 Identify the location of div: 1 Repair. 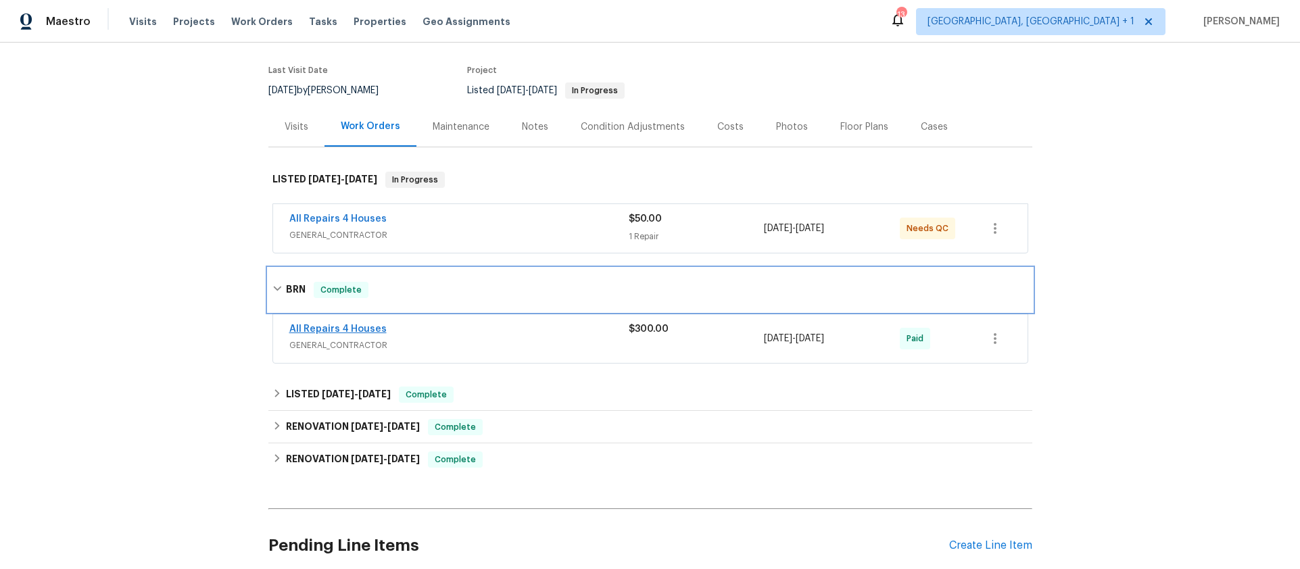
(696, 237).